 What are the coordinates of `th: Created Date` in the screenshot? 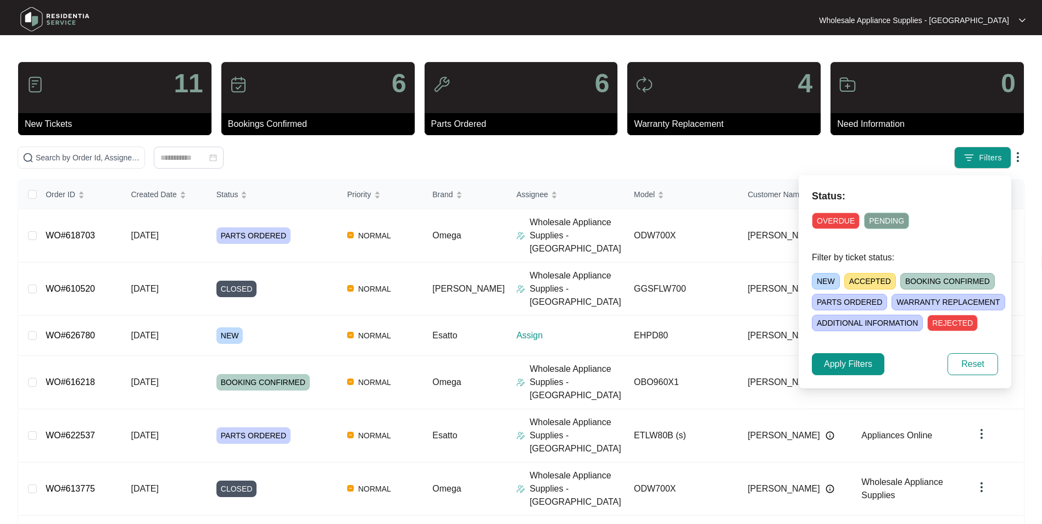 It's located at (164, 194).